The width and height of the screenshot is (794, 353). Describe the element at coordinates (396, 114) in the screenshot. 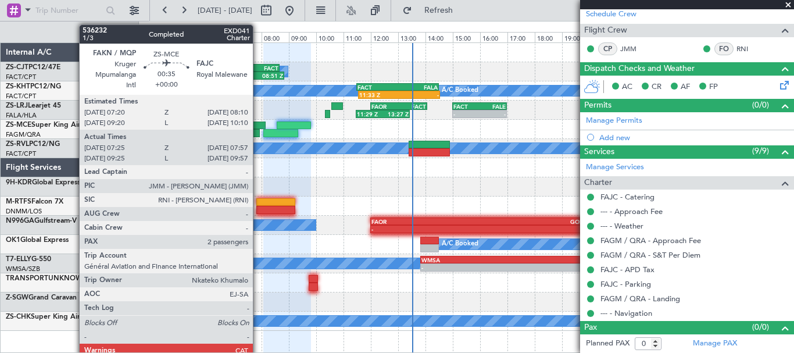

I see `div: 13:27 Z` at that location.